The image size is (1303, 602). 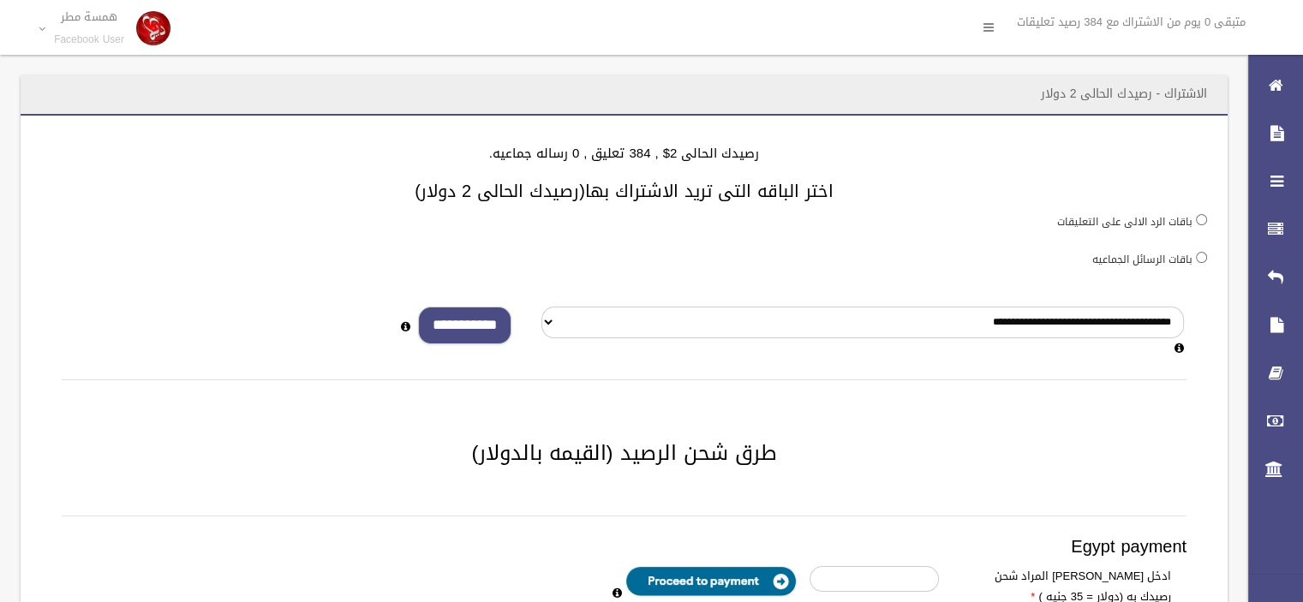 What do you see at coordinates (89, 39) in the screenshot?
I see `small: Facebook User` at bounding box center [89, 39].